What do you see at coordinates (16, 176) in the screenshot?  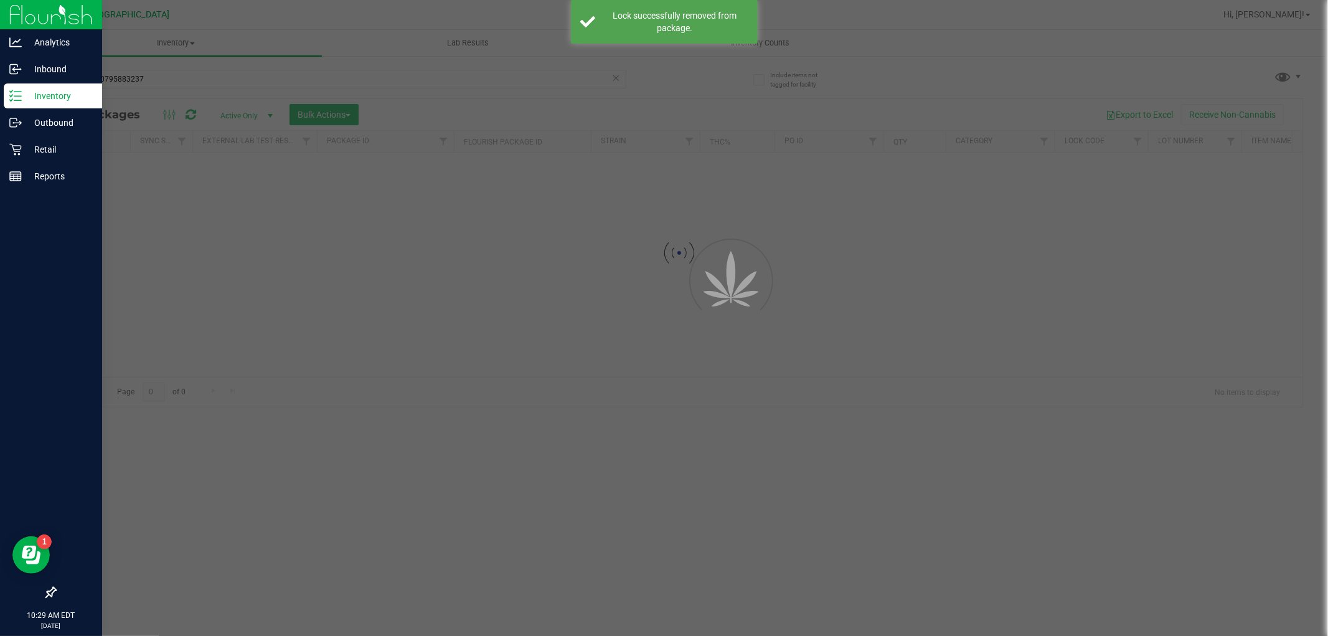 I see `inline-svg: Reports` at bounding box center [16, 176].